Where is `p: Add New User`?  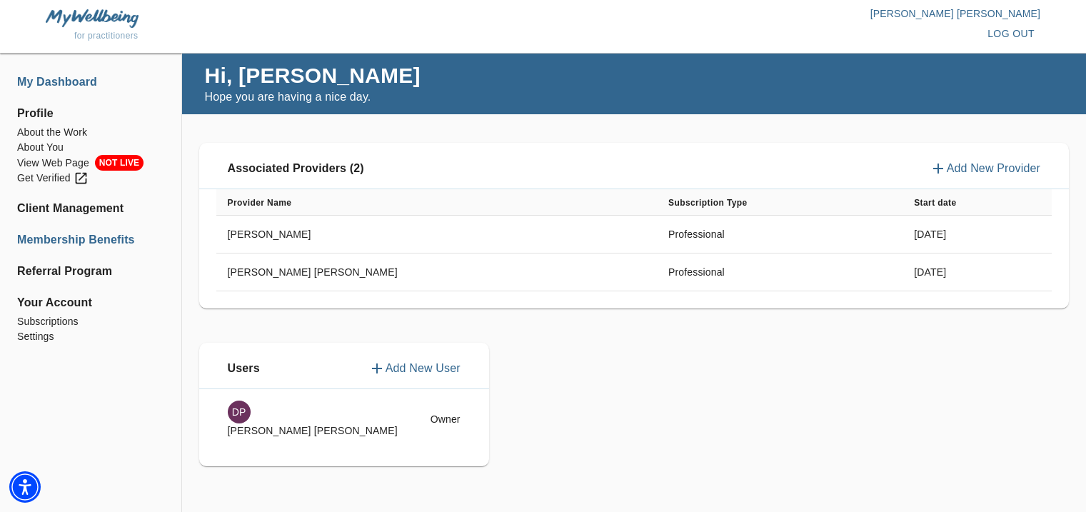 p: Add New User is located at coordinates (423, 368).